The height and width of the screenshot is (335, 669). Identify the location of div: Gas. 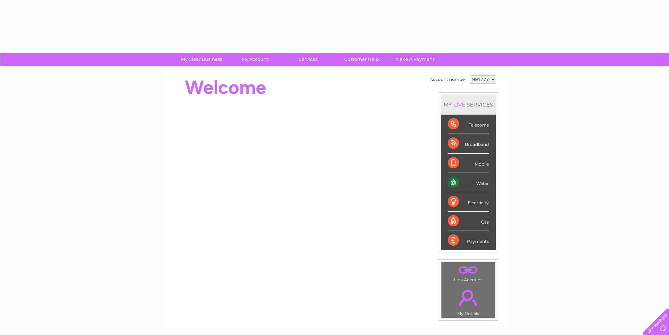
(468, 221).